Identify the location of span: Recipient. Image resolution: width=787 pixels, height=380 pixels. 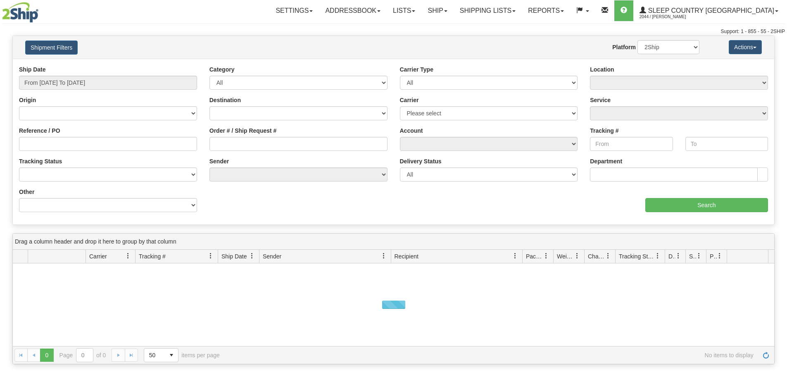
(406, 256).